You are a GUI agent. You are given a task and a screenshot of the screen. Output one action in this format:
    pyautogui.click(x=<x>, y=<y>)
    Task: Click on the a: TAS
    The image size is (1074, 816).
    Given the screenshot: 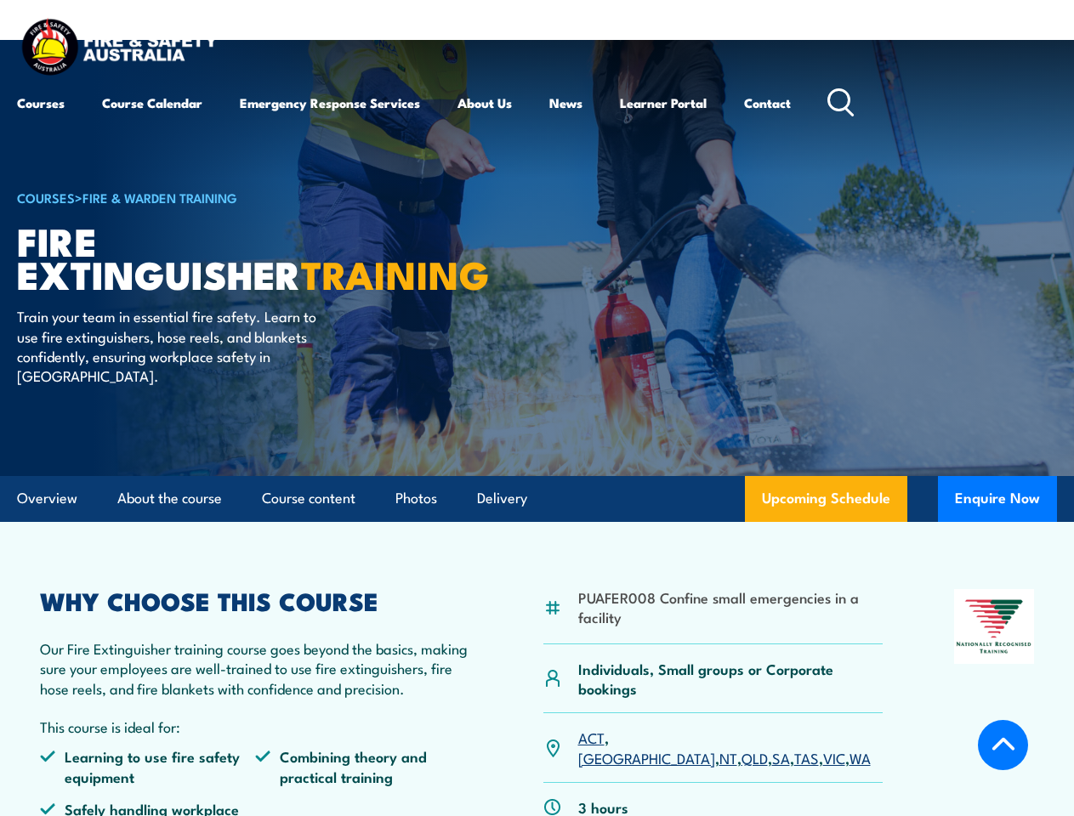 What is the action you would take?
    pyautogui.click(x=806, y=758)
    